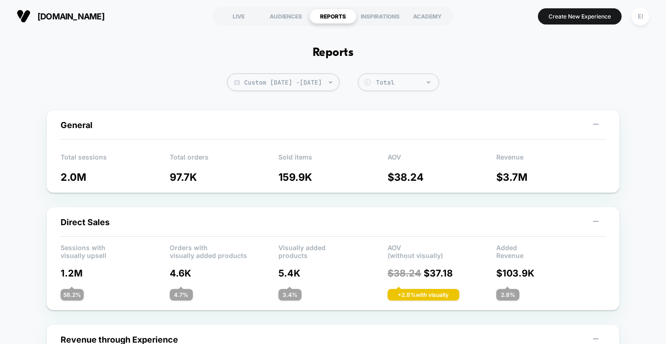 This screenshot has height=344, width=666. Describe the element at coordinates (442, 160) in the screenshot. I see `p: AOV` at that location.